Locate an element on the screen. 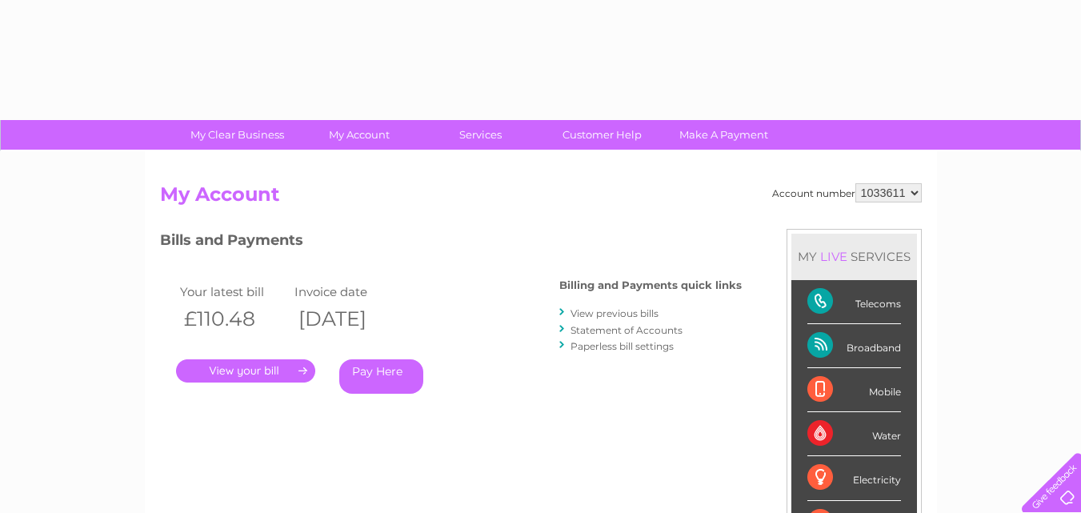  a: Customer Help is located at coordinates (601, 134).